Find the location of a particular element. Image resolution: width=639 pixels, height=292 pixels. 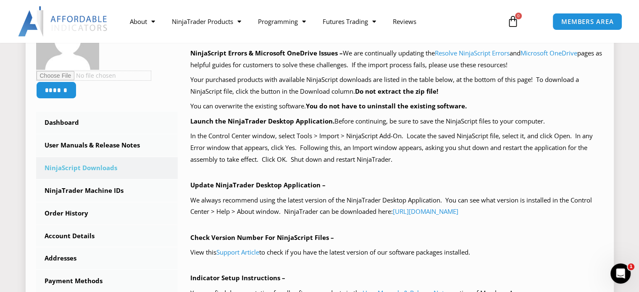

a: MEMBERS AREA is located at coordinates (587, 21).